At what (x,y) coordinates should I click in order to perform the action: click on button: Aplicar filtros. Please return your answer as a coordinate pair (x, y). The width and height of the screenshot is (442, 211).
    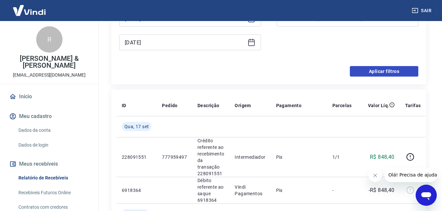
    Looking at the image, I should click on (384, 71).